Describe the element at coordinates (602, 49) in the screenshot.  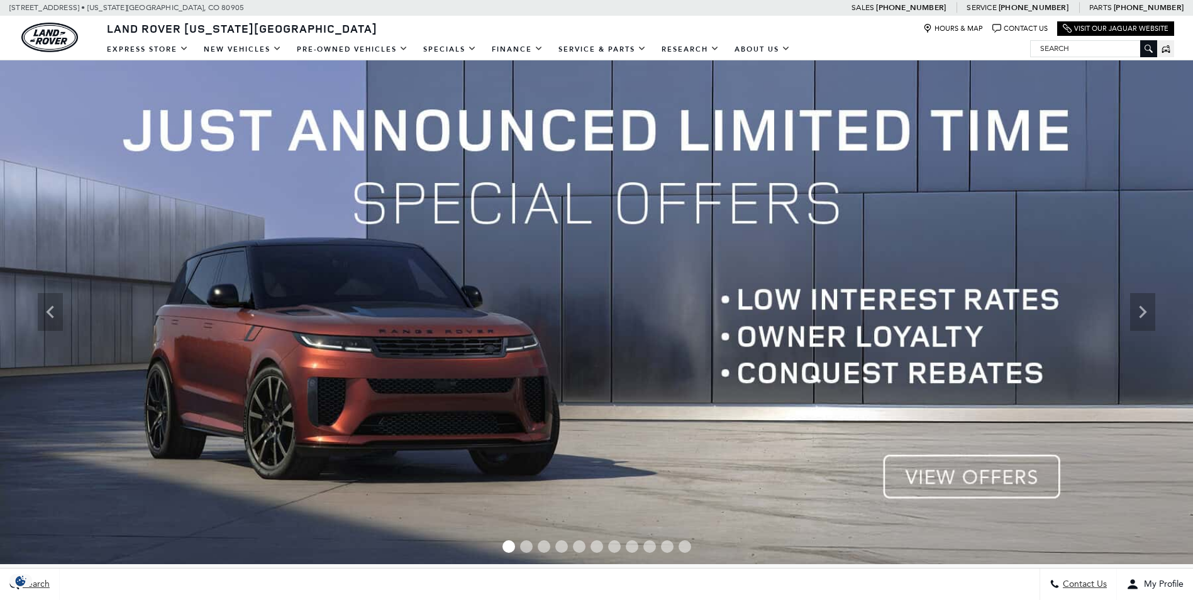
I see `a: Service & Parts` at that location.